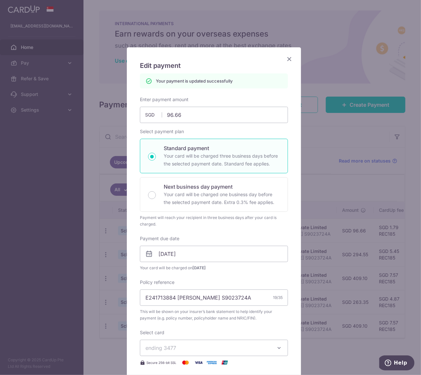 The height and width of the screenshot is (375, 421). I want to click on h5: Edit payment, so click(214, 66).